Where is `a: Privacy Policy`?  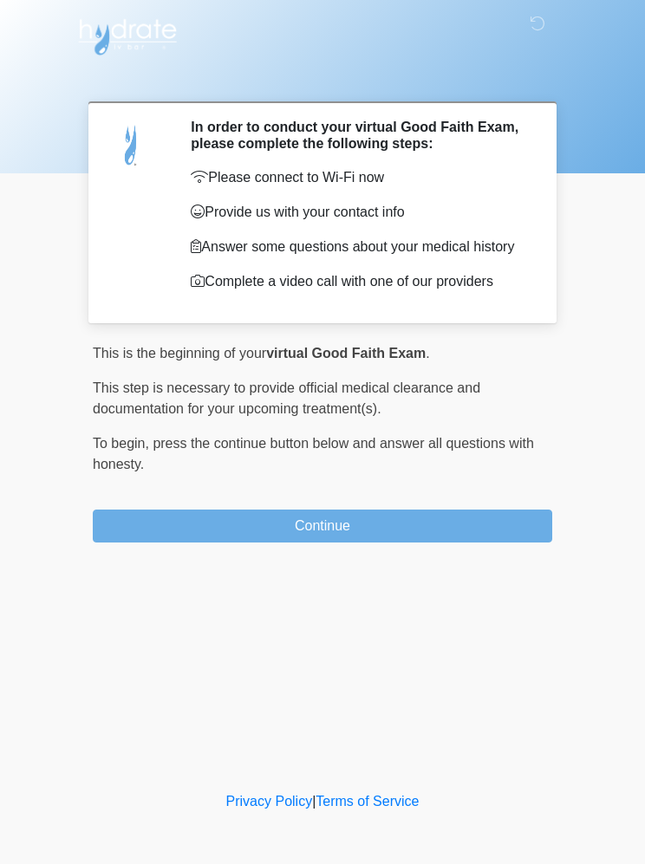 a: Privacy Policy is located at coordinates (269, 801).